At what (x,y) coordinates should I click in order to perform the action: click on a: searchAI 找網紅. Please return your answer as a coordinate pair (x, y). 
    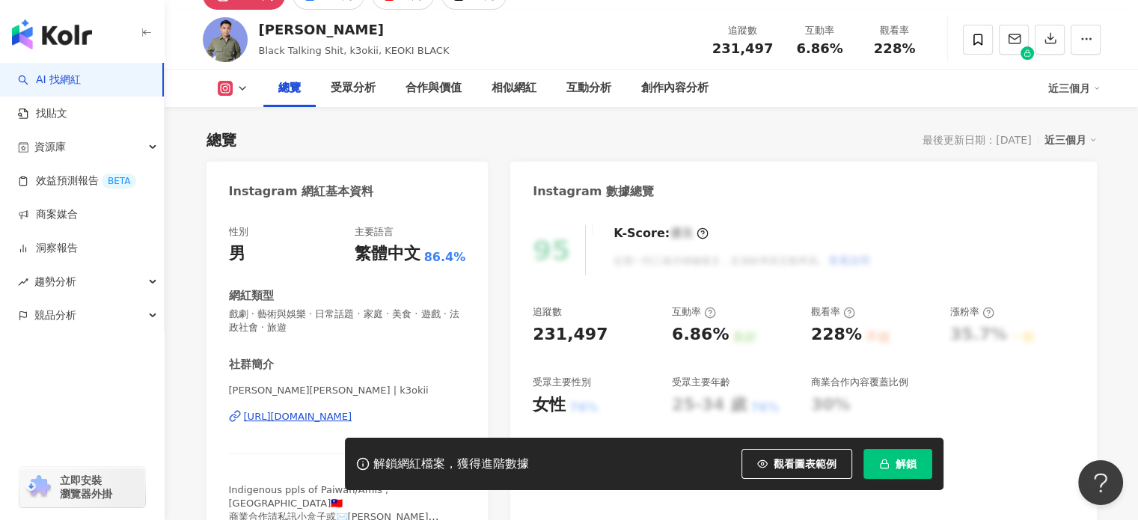
    Looking at the image, I should click on (49, 80).